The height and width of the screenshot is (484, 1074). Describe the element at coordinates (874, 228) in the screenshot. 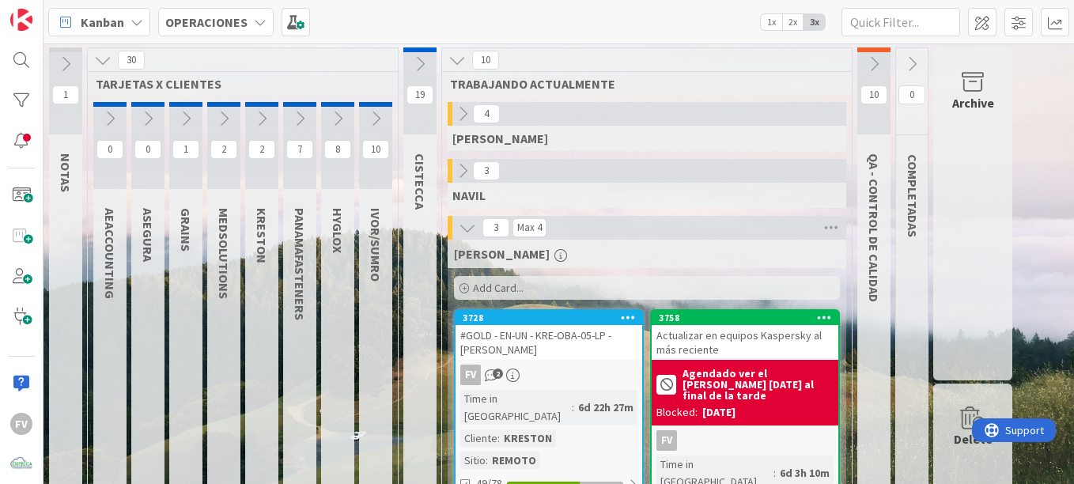

I see `span: QA - CONTROL DE CALIDAD` at that location.